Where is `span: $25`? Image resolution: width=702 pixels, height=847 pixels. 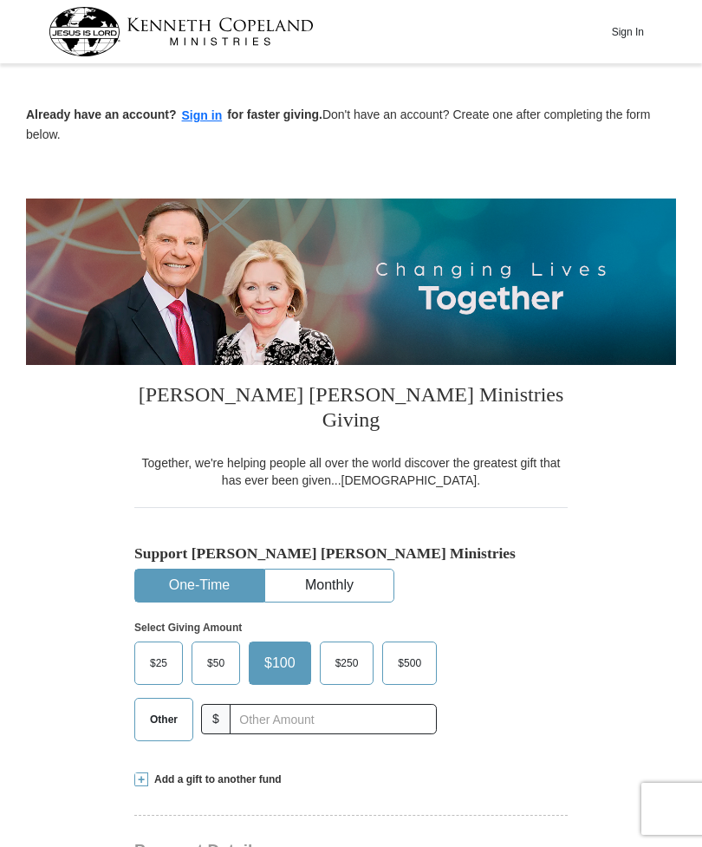
span: $25 is located at coordinates (159, 663).